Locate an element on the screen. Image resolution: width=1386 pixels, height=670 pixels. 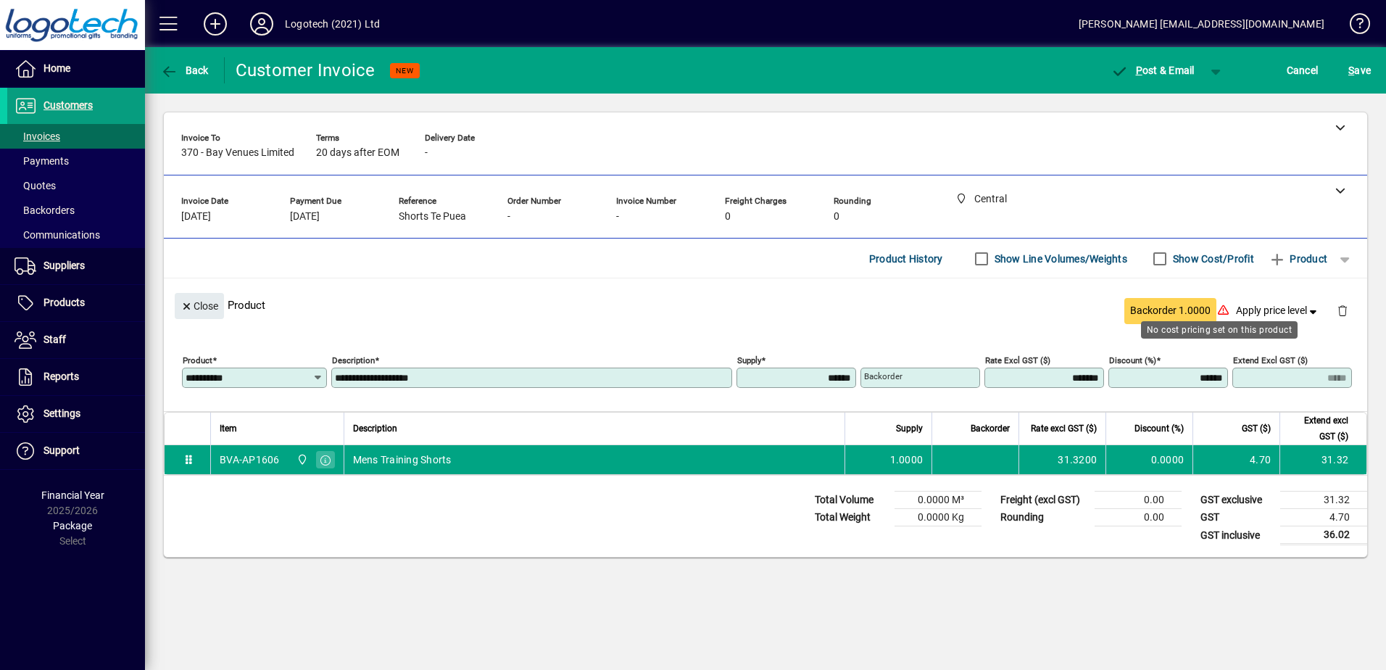
span: Cancel is located at coordinates (1303, 70).